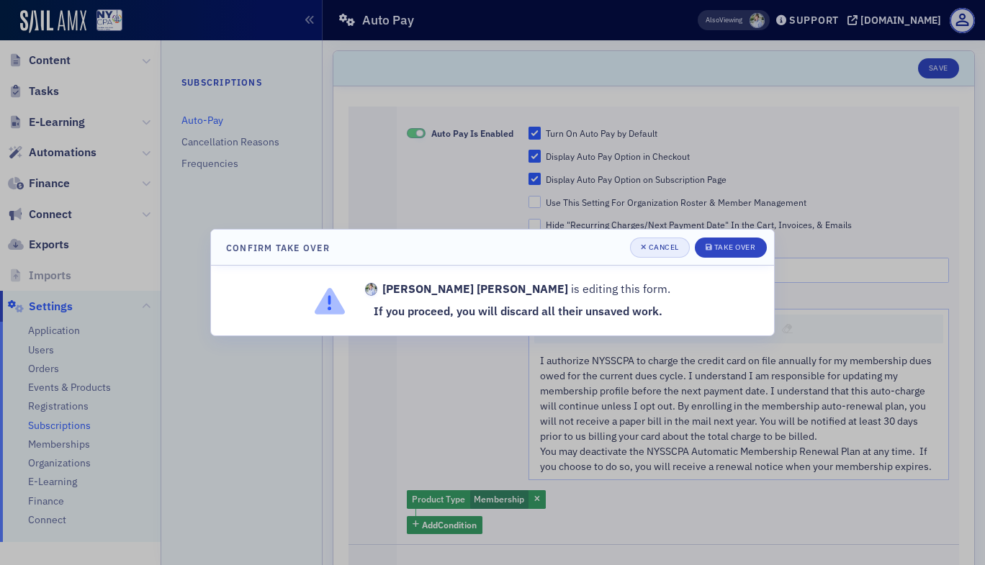  I want to click on div: Take Over, so click(735, 247).